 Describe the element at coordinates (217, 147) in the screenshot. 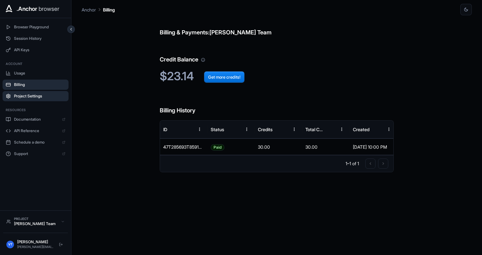

I see `span: Paid` at that location.